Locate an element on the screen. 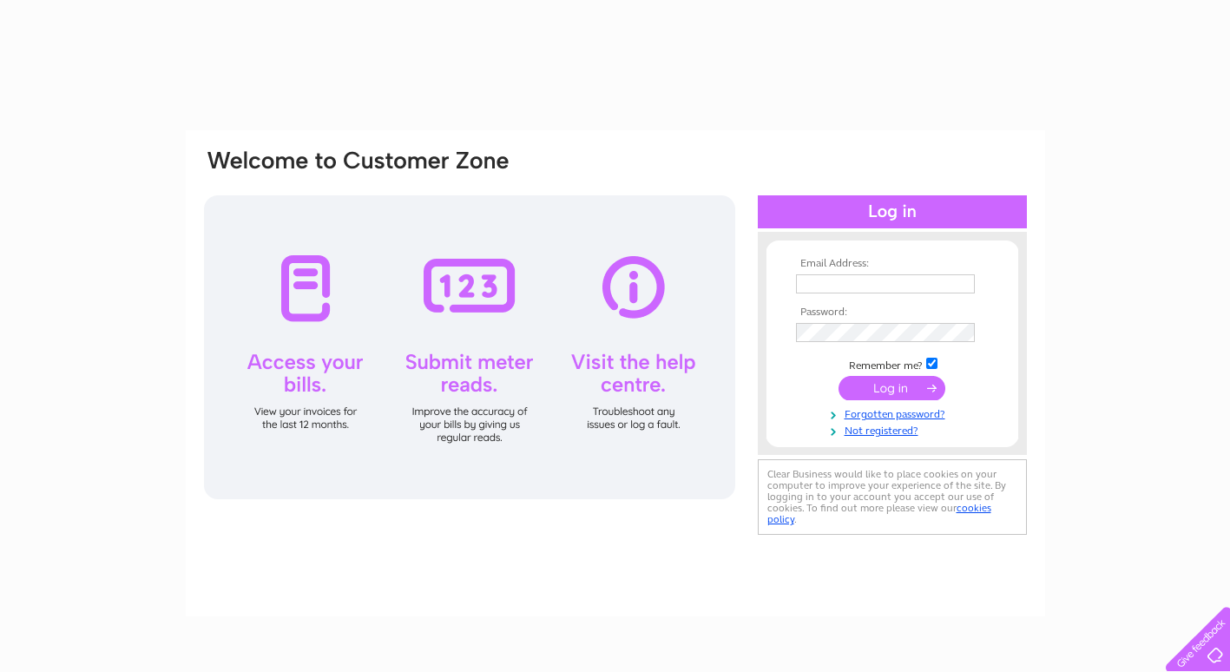  th: Password: is located at coordinates (892, 313).